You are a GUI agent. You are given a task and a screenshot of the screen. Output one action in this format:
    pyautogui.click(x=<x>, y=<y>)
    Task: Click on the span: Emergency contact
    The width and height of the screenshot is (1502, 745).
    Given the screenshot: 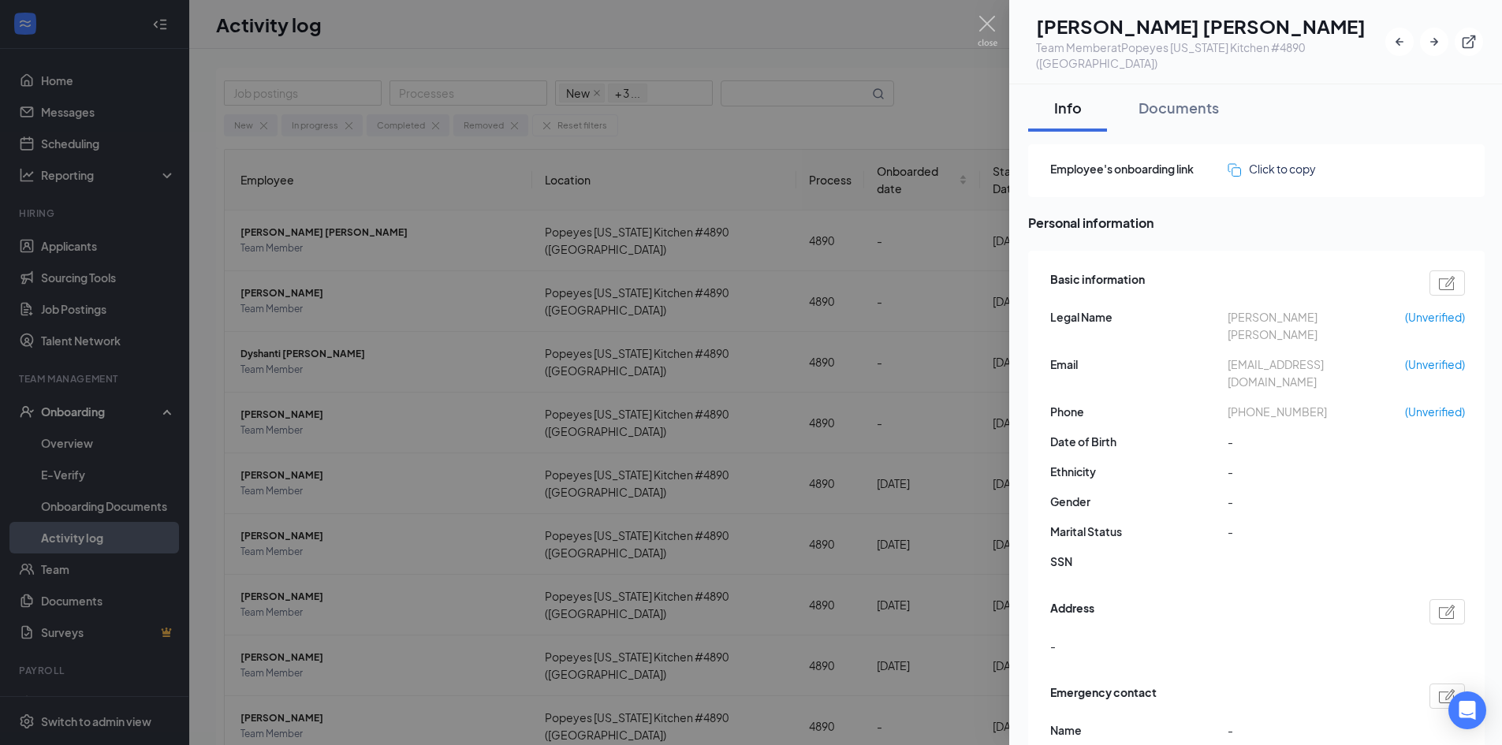 What is the action you would take?
    pyautogui.click(x=1103, y=696)
    